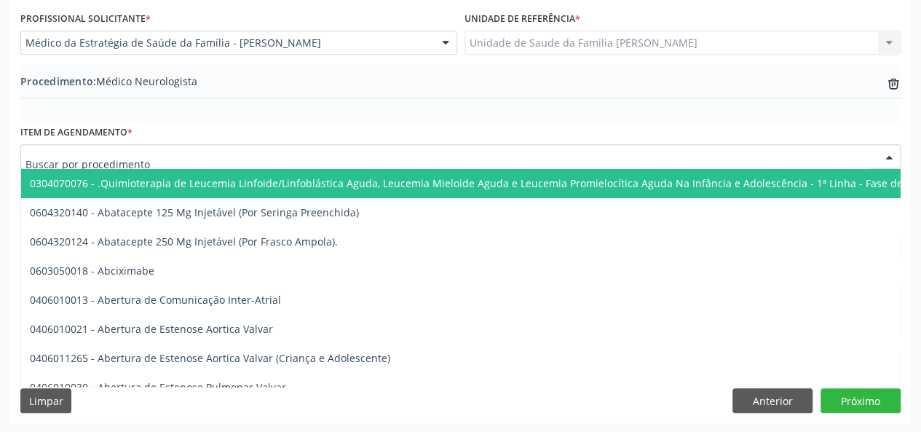 The width and height of the screenshot is (921, 432). I want to click on label: Unidade de referência, so click(522, 19).